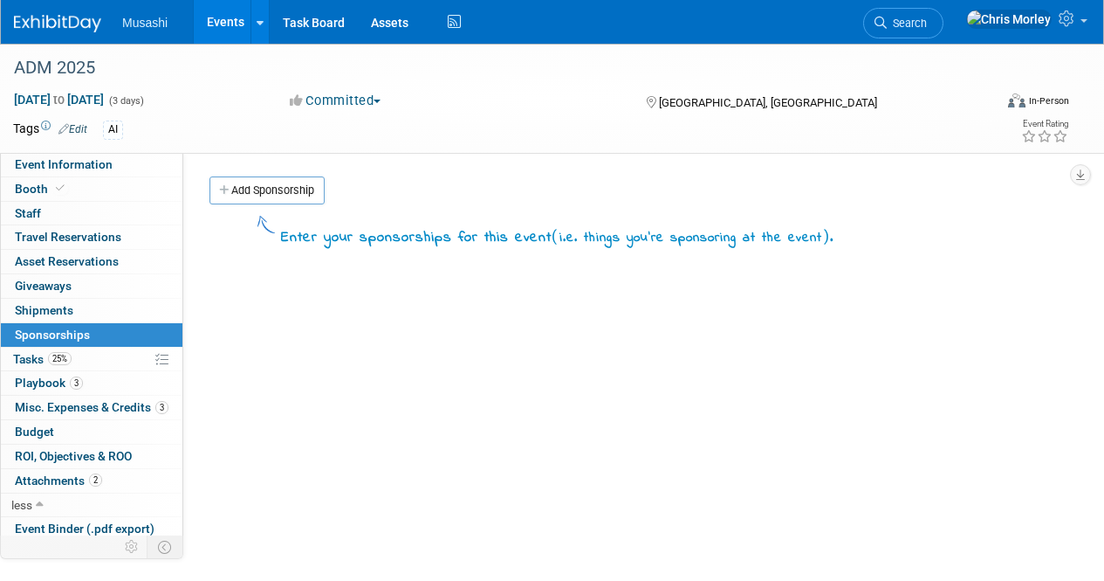 Image resolution: width=1104 pixels, height=581 pixels. What do you see at coordinates (92, 431) in the screenshot?
I see `a: Budget` at bounding box center [92, 431].